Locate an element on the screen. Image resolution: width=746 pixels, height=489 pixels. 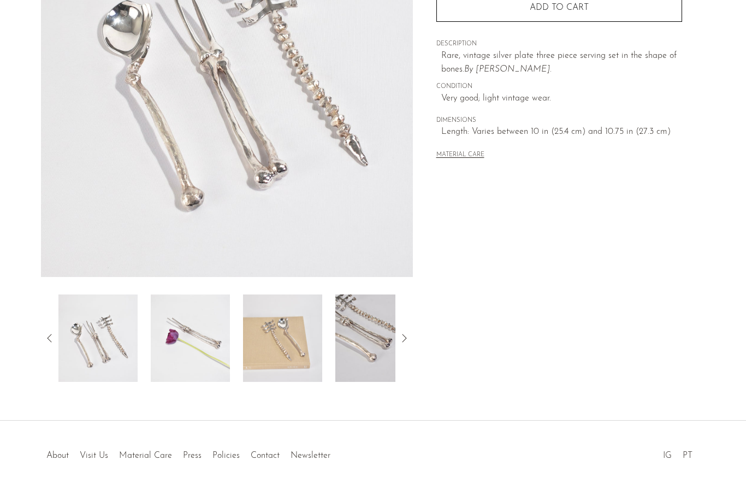
span: Add to cart is located at coordinates (559, 8).